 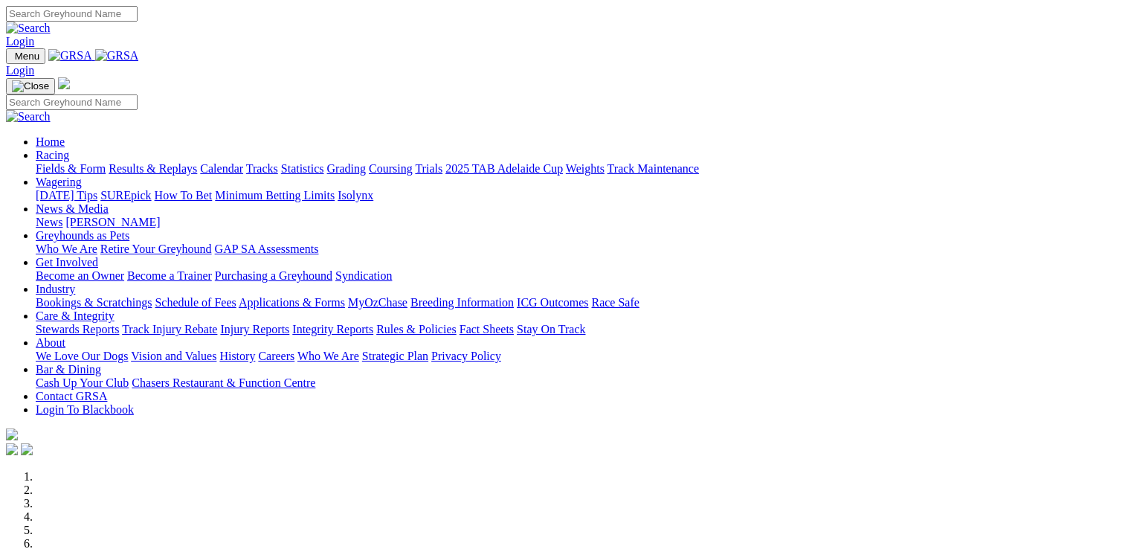 What do you see at coordinates (30, 86) in the screenshot?
I see `img: Close` at bounding box center [30, 86].